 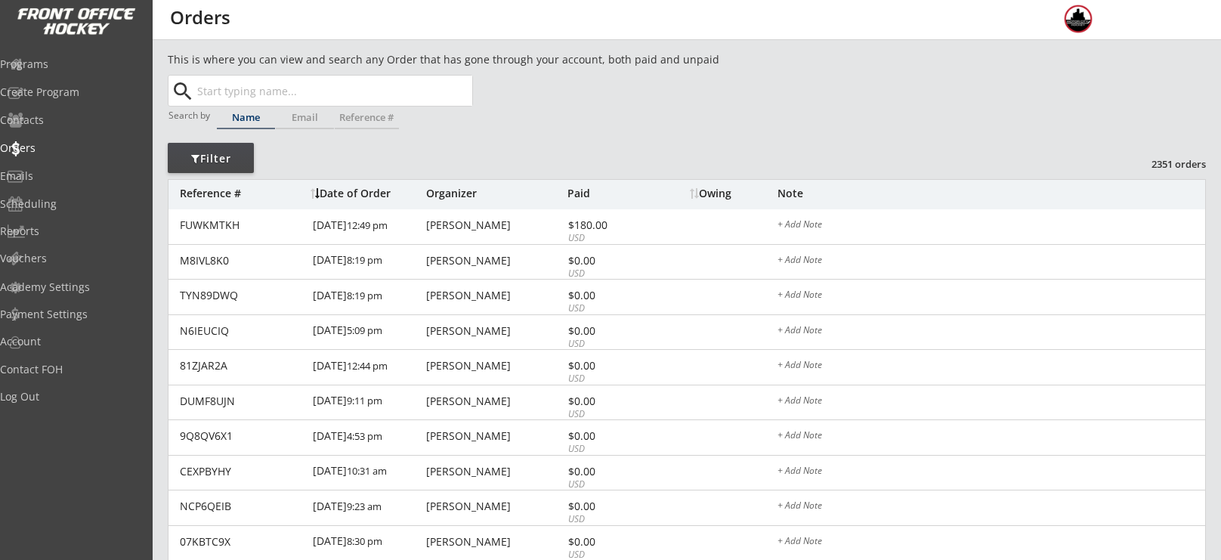 I want to click on div: DUMF8UJN, so click(x=242, y=401).